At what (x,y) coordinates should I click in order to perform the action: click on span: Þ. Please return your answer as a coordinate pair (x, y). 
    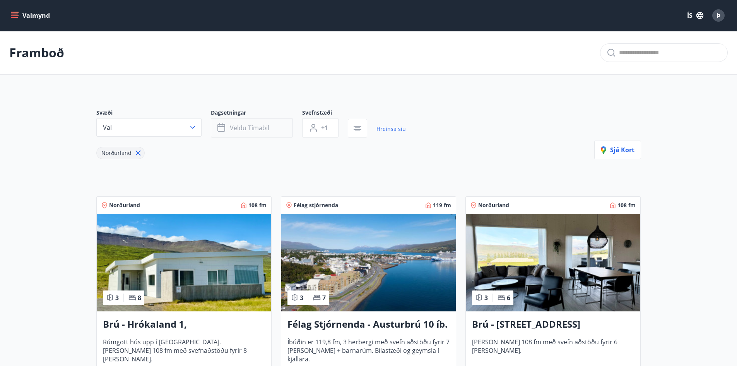
    Looking at the image, I should click on (718, 15).